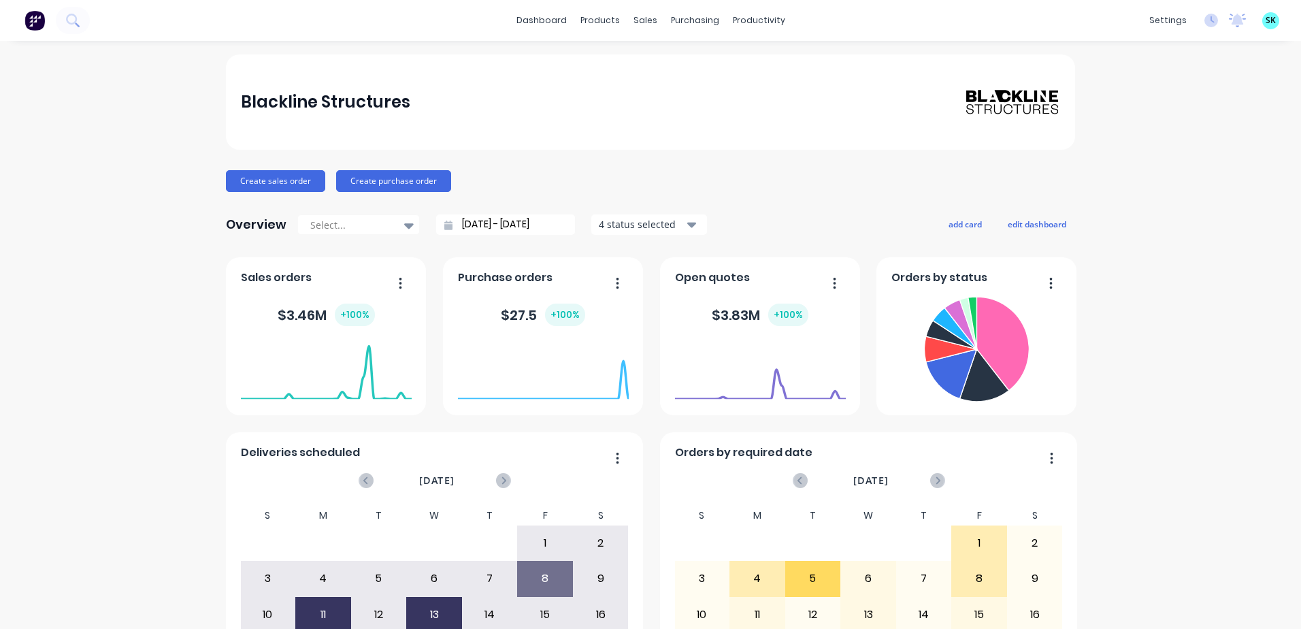 This screenshot has height=629, width=1301. What do you see at coordinates (758, 20) in the screenshot?
I see `div: productivity` at bounding box center [758, 20].